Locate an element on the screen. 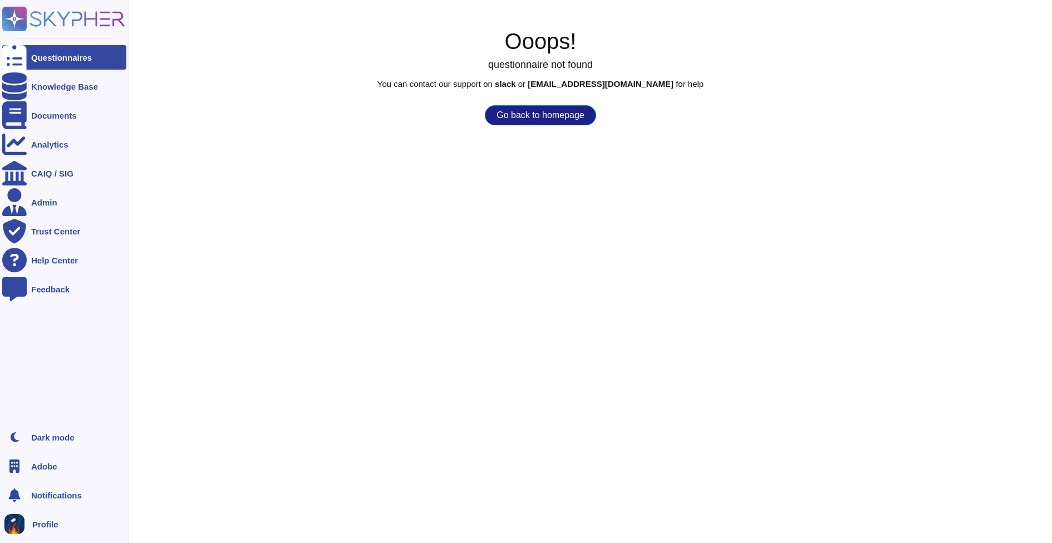 This screenshot has height=543, width=1052. button: user is located at coordinates (17, 524).